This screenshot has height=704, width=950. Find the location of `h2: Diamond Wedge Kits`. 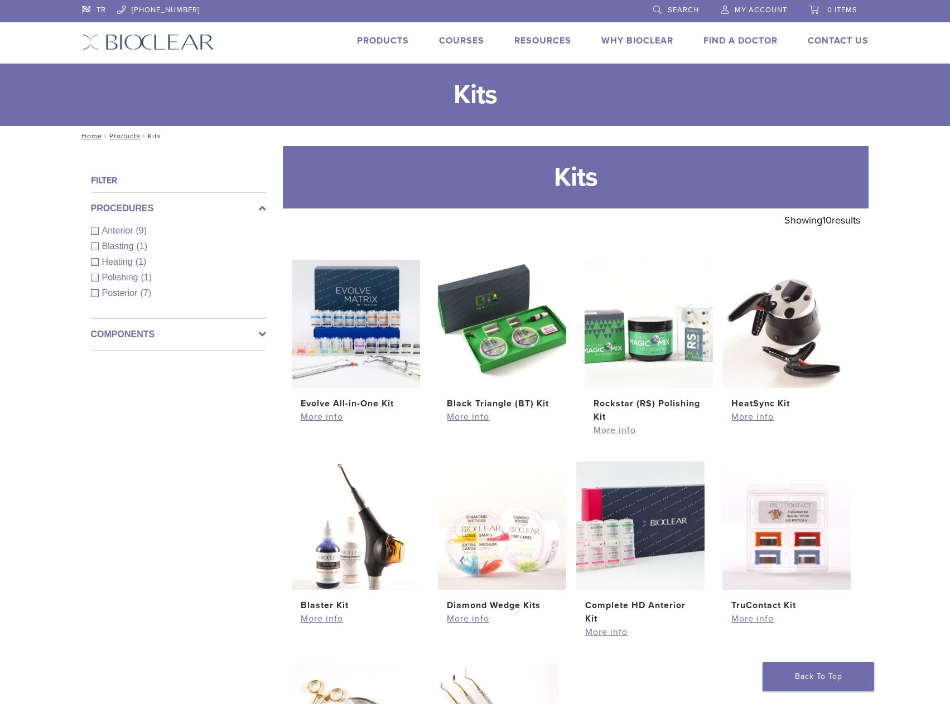

h2: Diamond Wedge Kits is located at coordinates (502, 606).